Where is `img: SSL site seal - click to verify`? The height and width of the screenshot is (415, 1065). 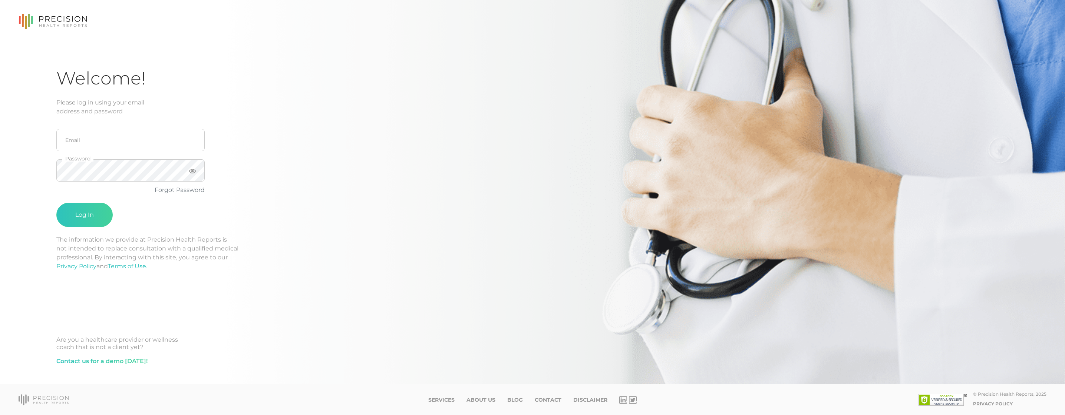
img: SSL site seal - click to verify is located at coordinates (943, 400).